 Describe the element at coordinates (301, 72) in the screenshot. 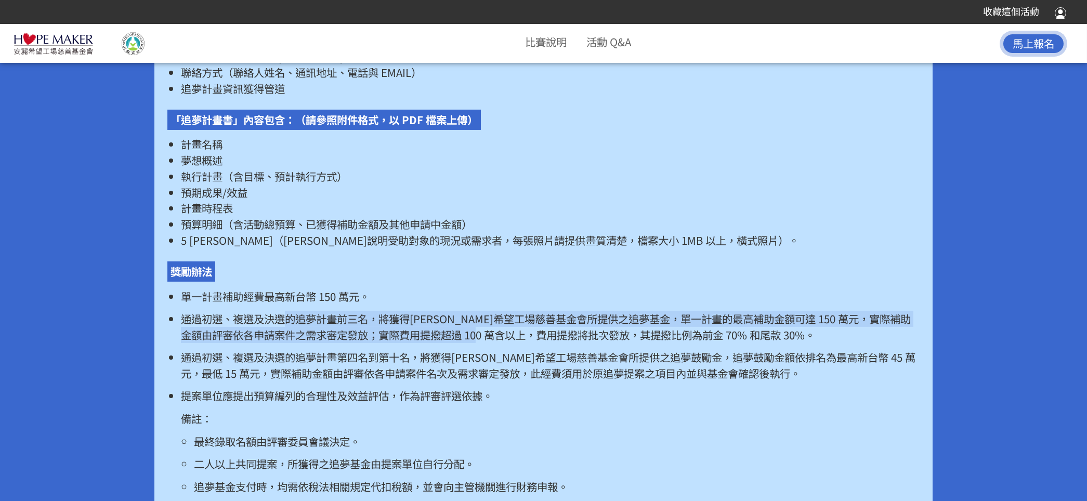

I see `span: 聯絡方式（聯絡人姓名、通訊地址、電話與 EMAIL）` at that location.